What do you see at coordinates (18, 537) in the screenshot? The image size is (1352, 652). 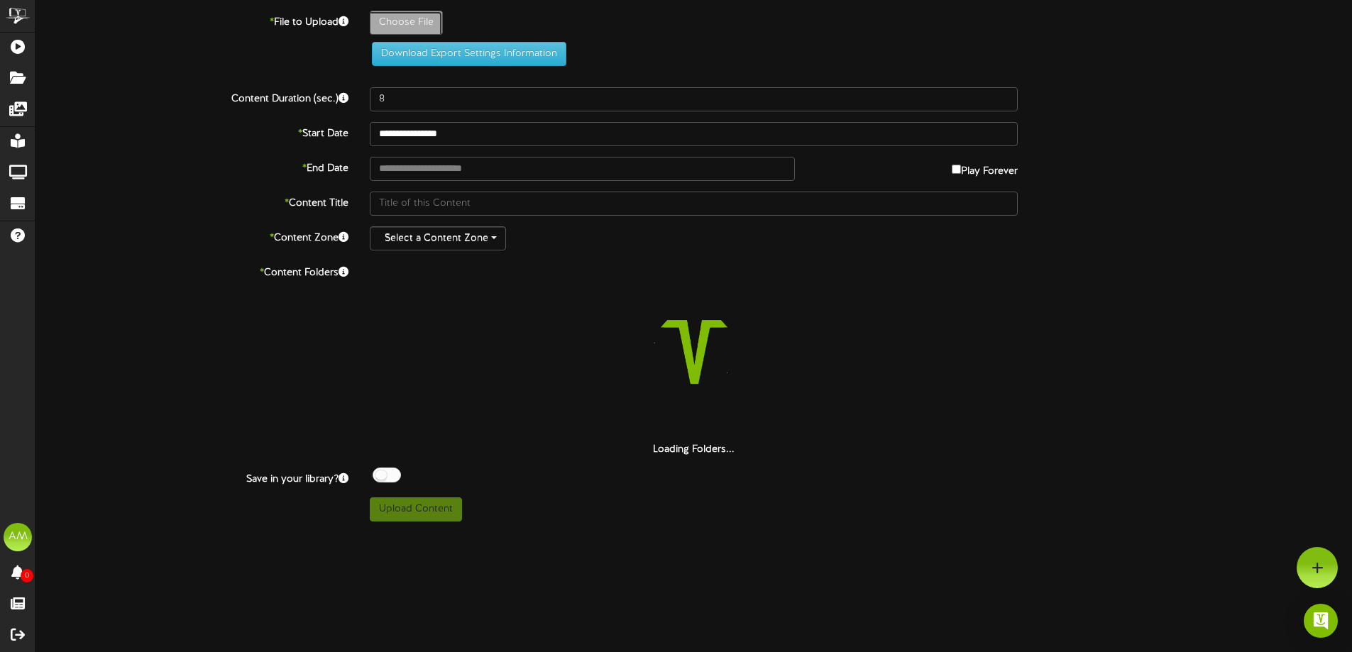 I see `div: AM` at bounding box center [18, 537].